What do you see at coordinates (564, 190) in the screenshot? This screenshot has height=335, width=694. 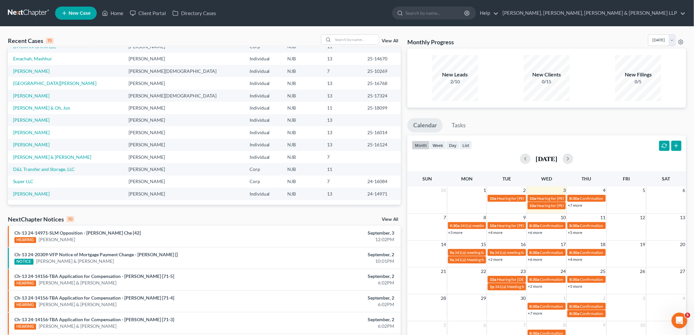 I see `span: 3` at bounding box center [564, 190].